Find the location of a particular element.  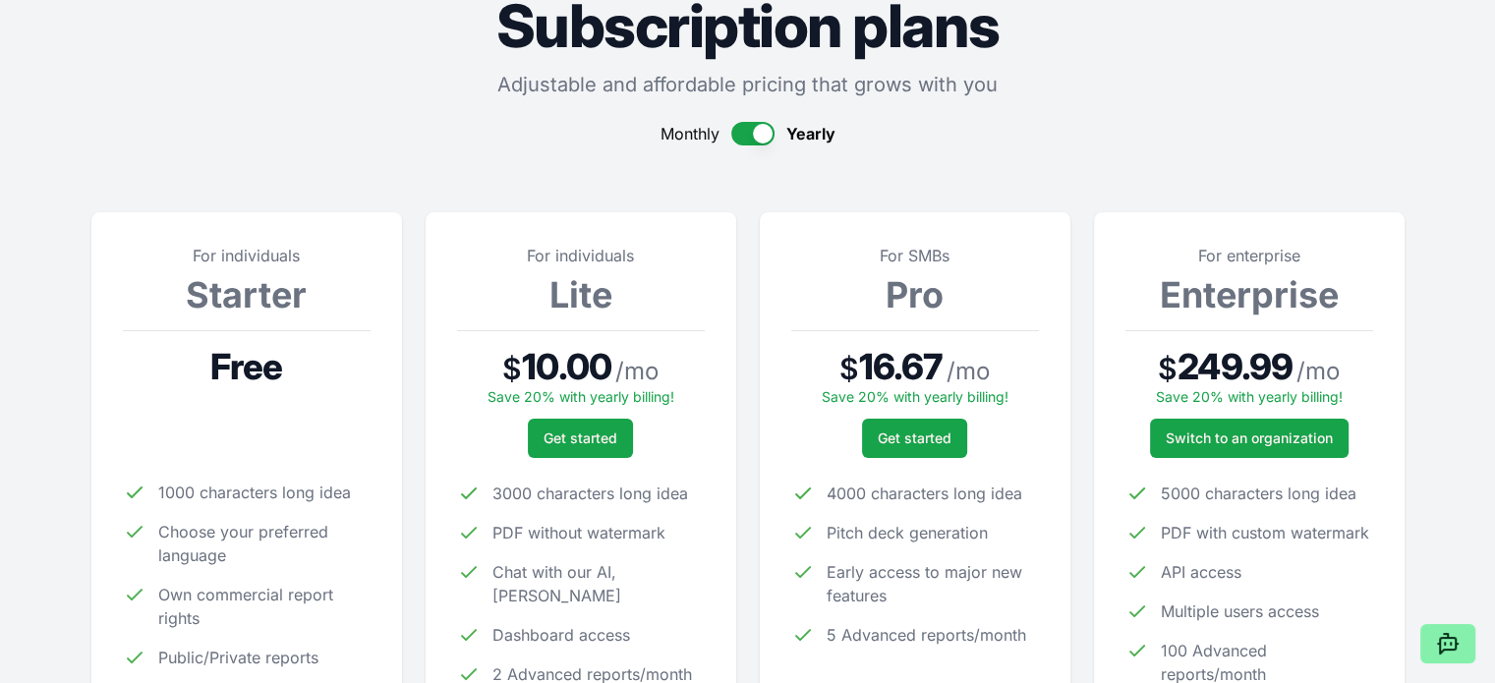

h3: Enterprise is located at coordinates (1249, 295).